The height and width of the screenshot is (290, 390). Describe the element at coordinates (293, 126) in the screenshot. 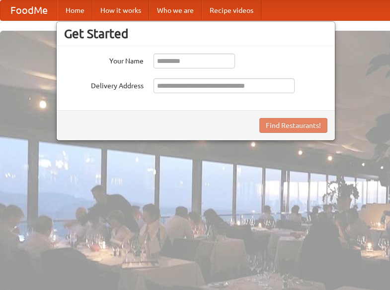

I see `button: Find Restaurants!` at that location.